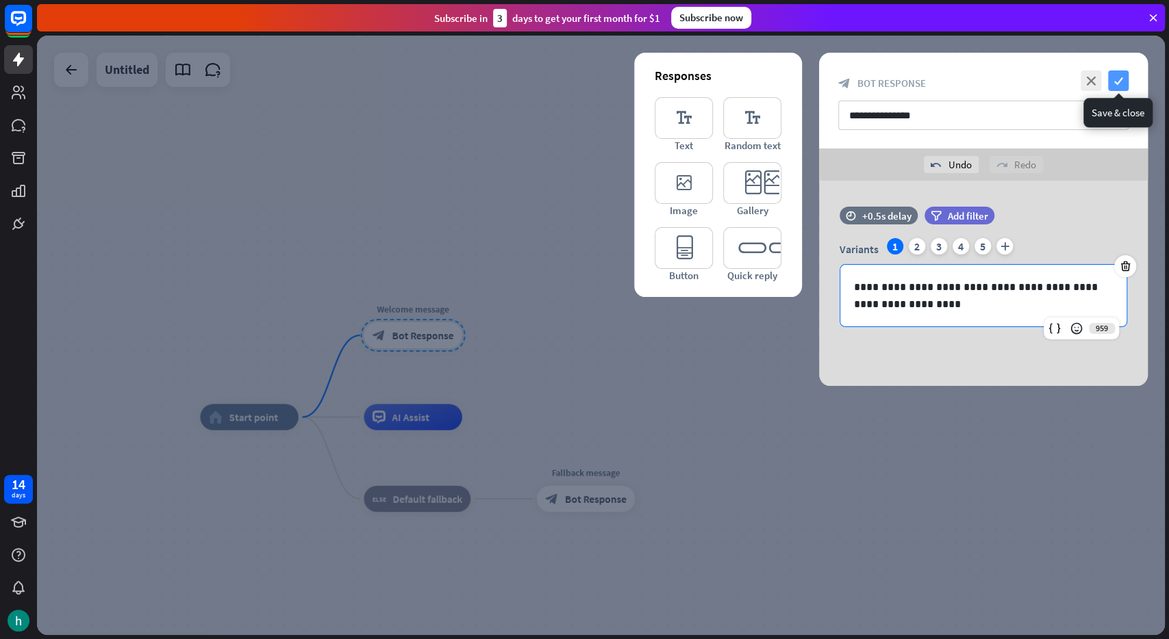  I want to click on span: Bot Response, so click(891, 83).